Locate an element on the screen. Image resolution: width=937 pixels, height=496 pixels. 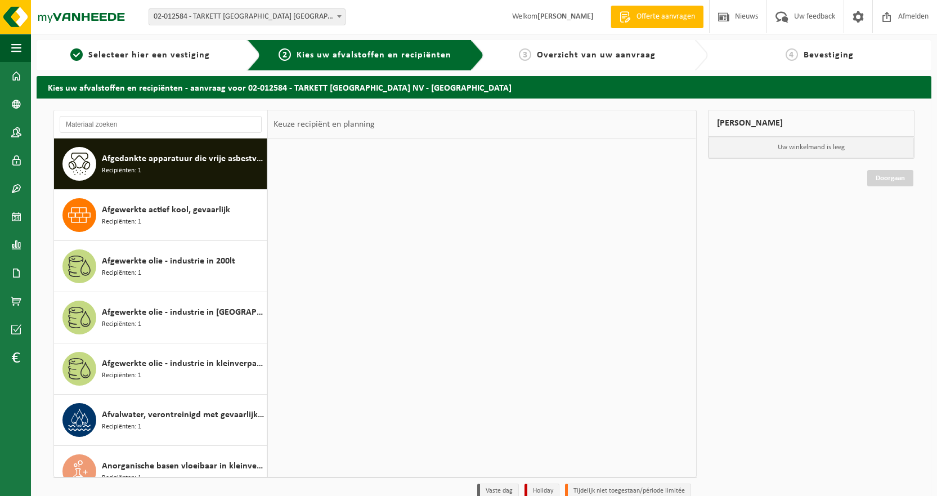
p: Uw winkelmand is leeg is located at coordinates (812, 147).